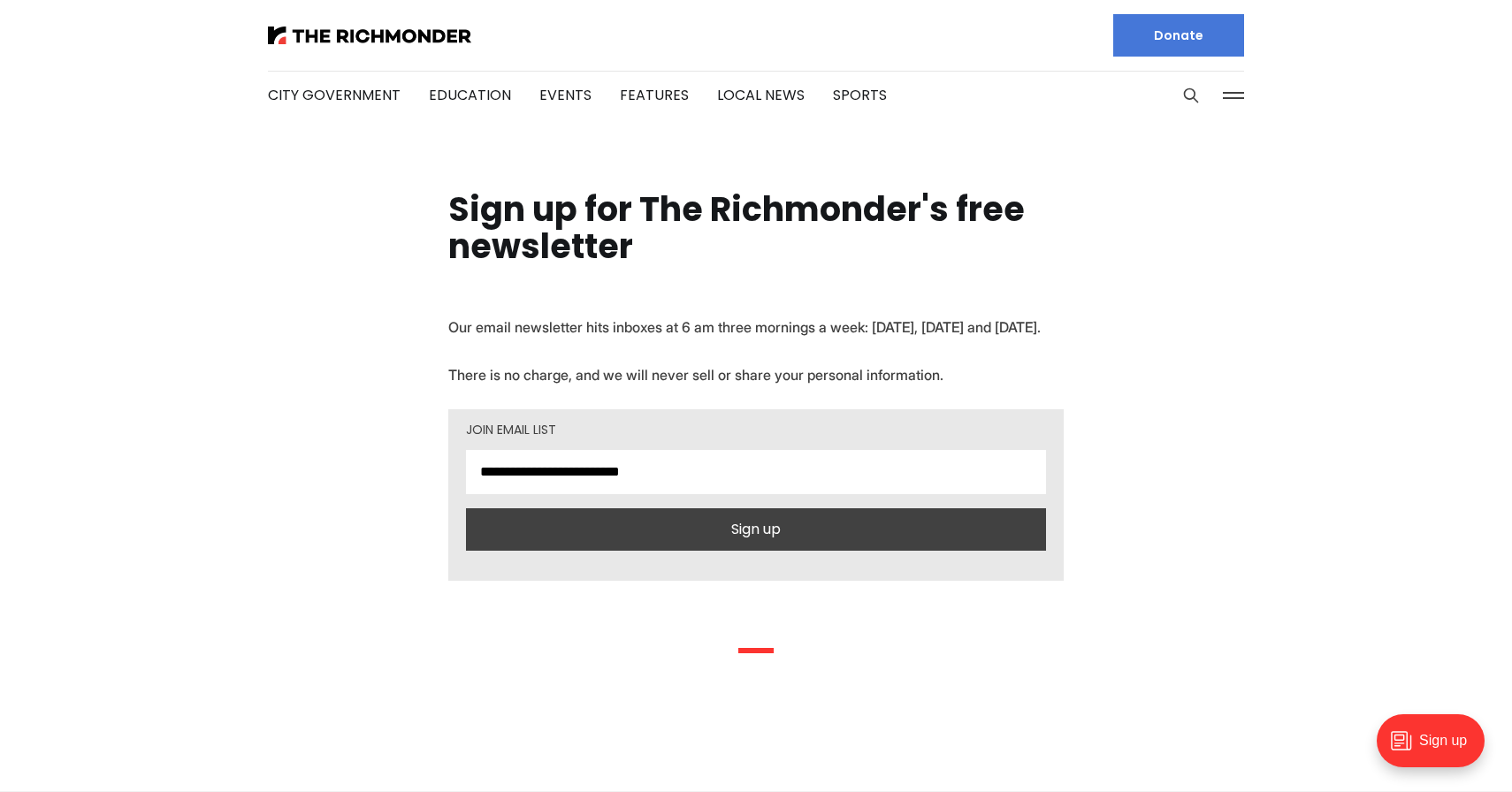  What do you see at coordinates (756, 228) in the screenshot?
I see `h1: Sign up for The Richmonder's free newsletter` at bounding box center [756, 228].